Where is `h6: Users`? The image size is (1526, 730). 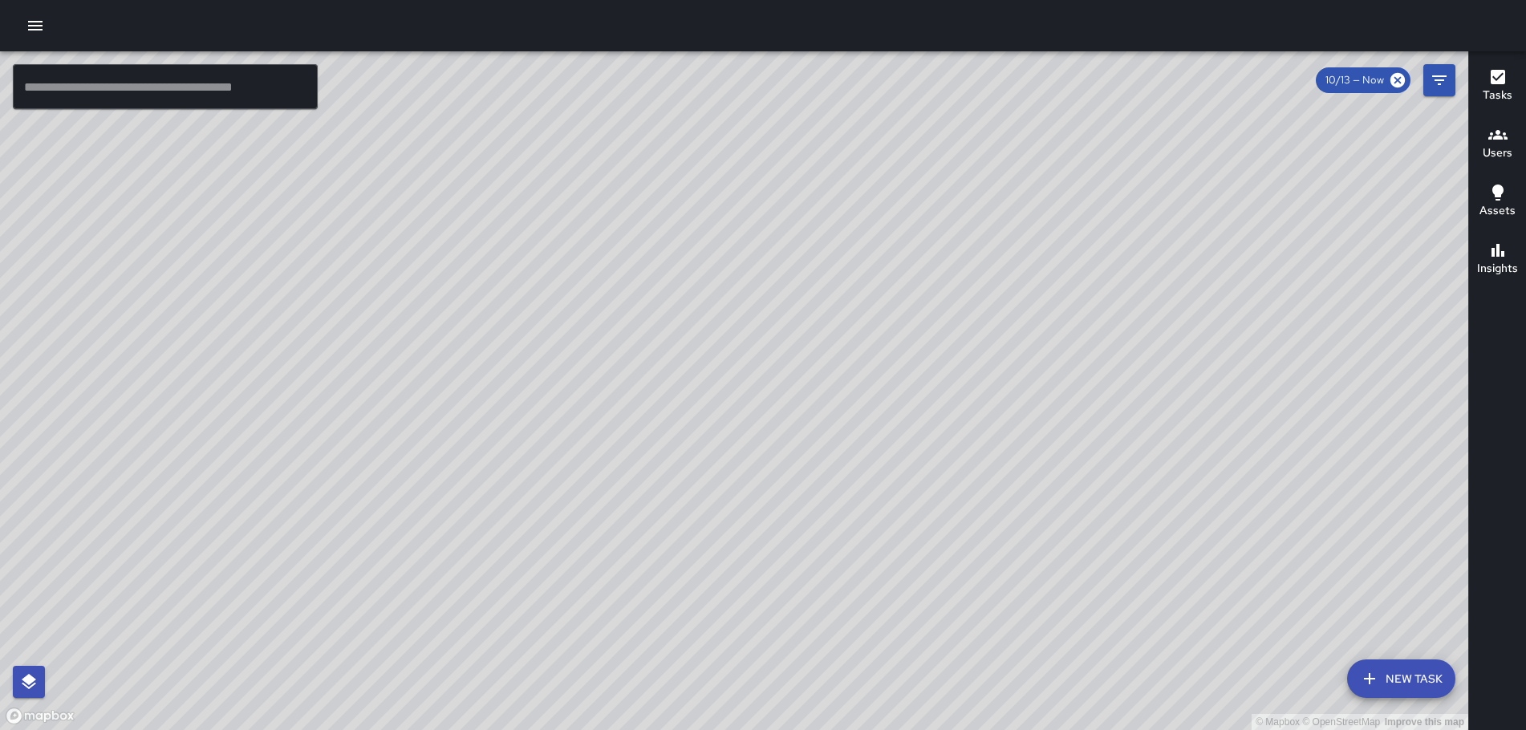 h6: Users is located at coordinates (1497, 153).